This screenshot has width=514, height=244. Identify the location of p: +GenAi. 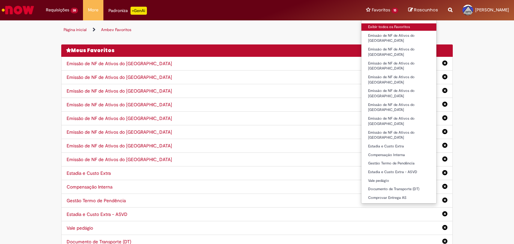
(138, 11).